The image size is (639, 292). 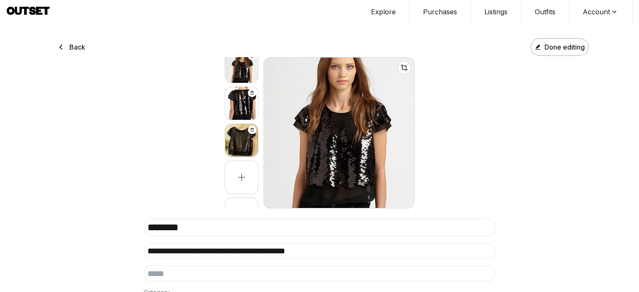 What do you see at coordinates (564, 47) in the screenshot?
I see `span: Done editing` at bounding box center [564, 47].